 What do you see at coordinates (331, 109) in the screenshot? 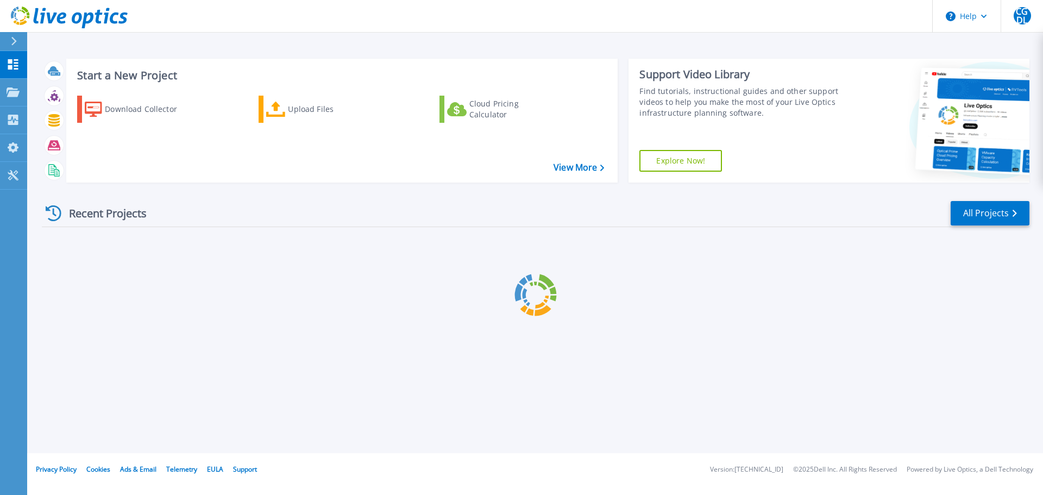
I see `div: Upload Files` at bounding box center [331, 109].